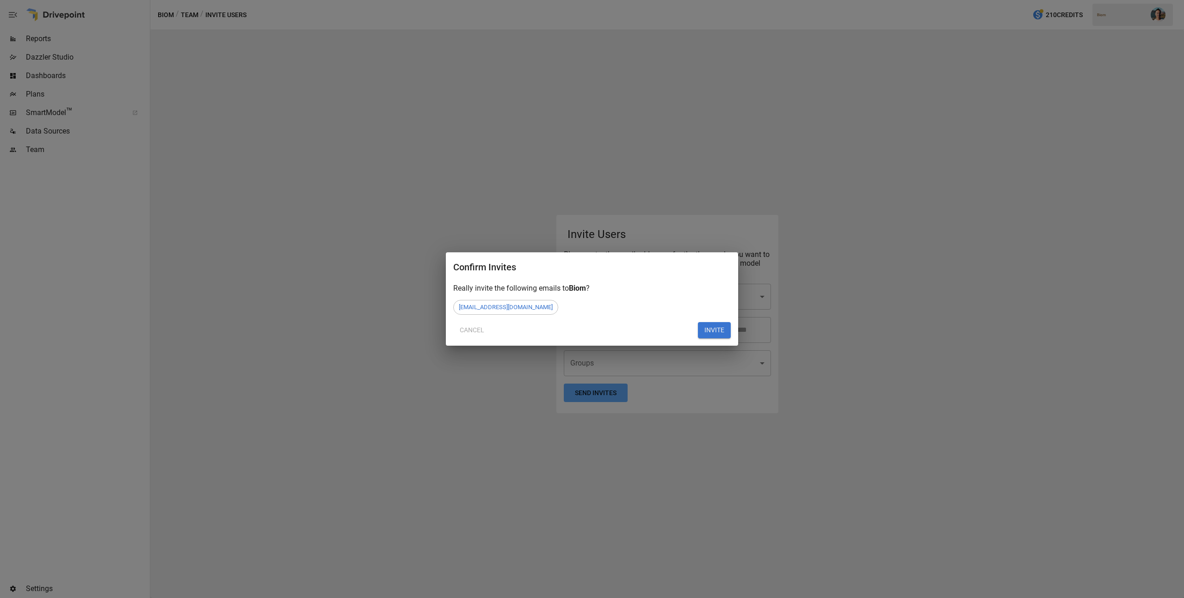 The height and width of the screenshot is (598, 1184). I want to click on button: Cancel, so click(472, 331).